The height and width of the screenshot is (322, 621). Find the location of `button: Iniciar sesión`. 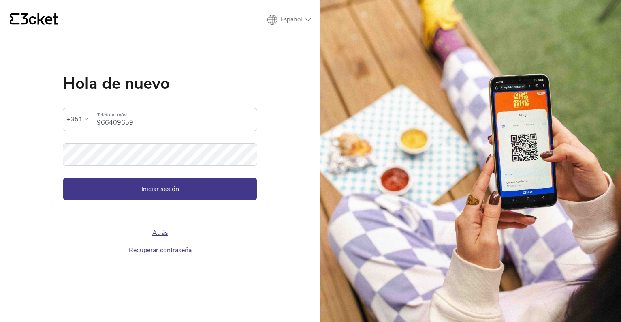

button: Iniciar sesión is located at coordinates (160, 189).